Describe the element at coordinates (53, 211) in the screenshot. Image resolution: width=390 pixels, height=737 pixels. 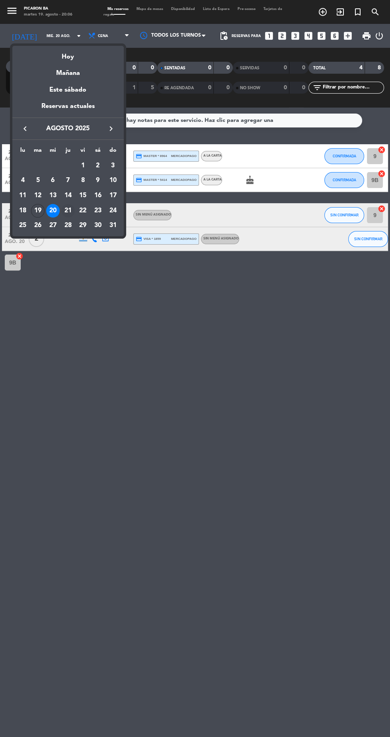
I see `div: 20` at that location.